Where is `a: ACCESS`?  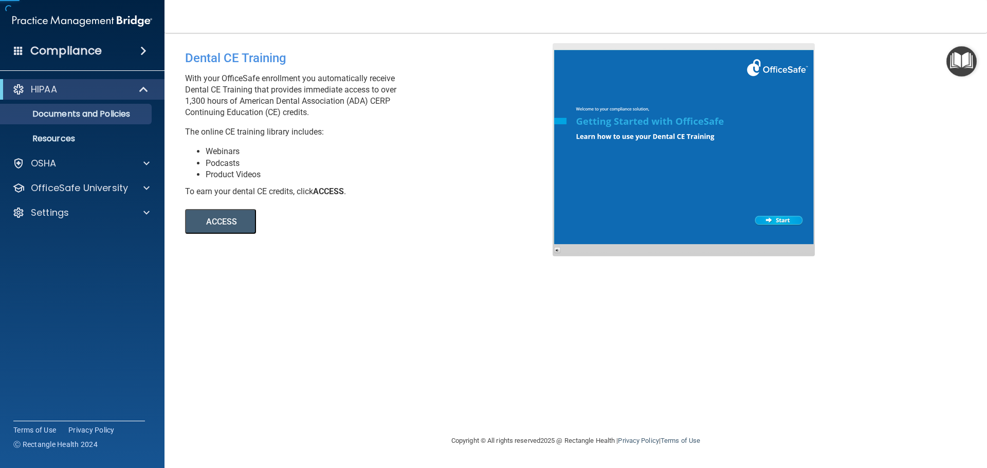
a: ACCESS is located at coordinates (325, 222).